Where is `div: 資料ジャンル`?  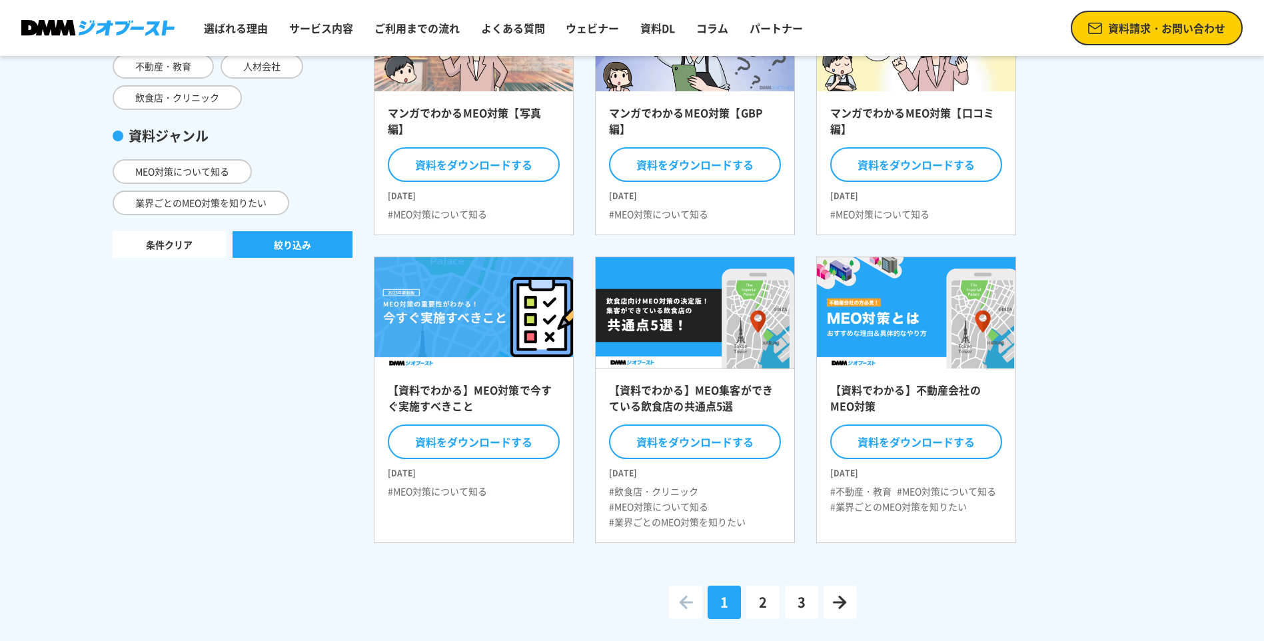 div: 資料ジャンル is located at coordinates (232, 136).